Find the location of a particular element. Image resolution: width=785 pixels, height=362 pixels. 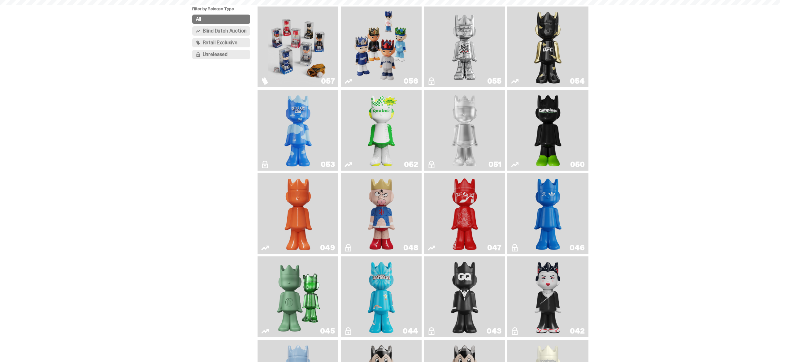

button: Unreleased is located at coordinates (221, 54).